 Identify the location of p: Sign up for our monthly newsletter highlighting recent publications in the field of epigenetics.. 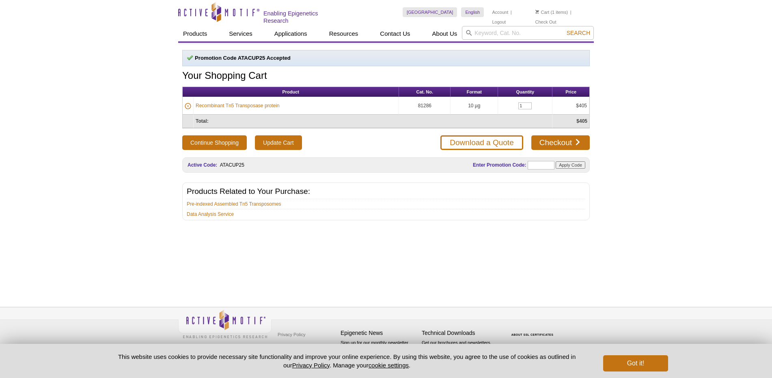
(379, 353).